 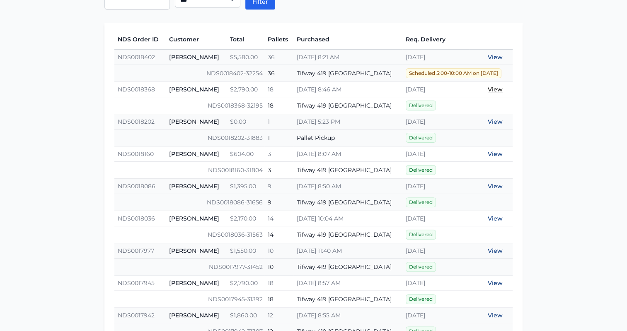 What do you see at coordinates (136, 57) in the screenshot?
I see `a: NDS0018402` at bounding box center [136, 57].